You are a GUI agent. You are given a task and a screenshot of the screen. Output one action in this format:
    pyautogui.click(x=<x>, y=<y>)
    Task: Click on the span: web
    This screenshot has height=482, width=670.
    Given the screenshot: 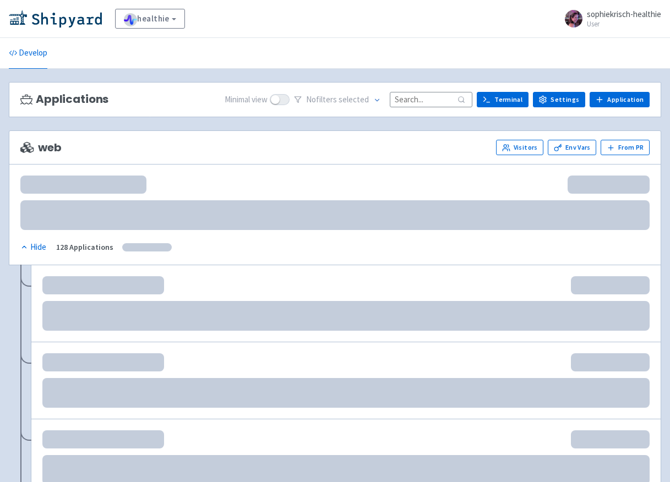 What is the action you would take?
    pyautogui.click(x=41, y=147)
    